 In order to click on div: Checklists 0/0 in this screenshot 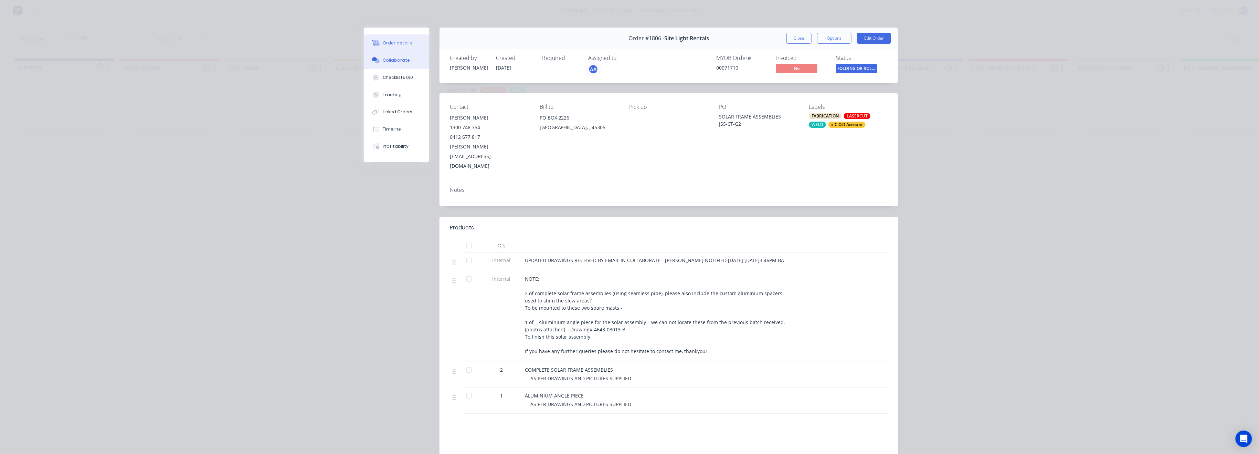, I will do `click(398, 77)`.